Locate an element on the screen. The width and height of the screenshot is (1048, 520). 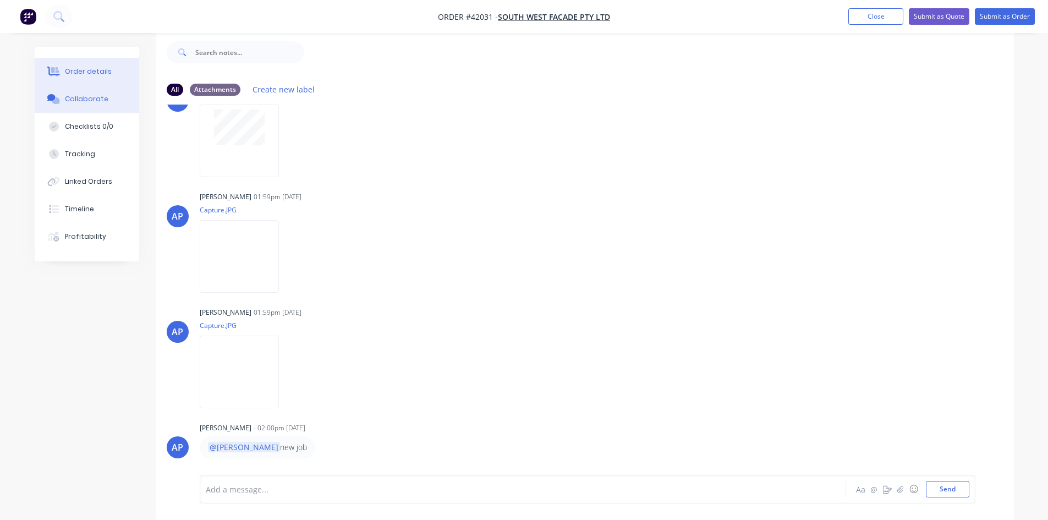
div: Checklists 0/0 is located at coordinates (89, 127).